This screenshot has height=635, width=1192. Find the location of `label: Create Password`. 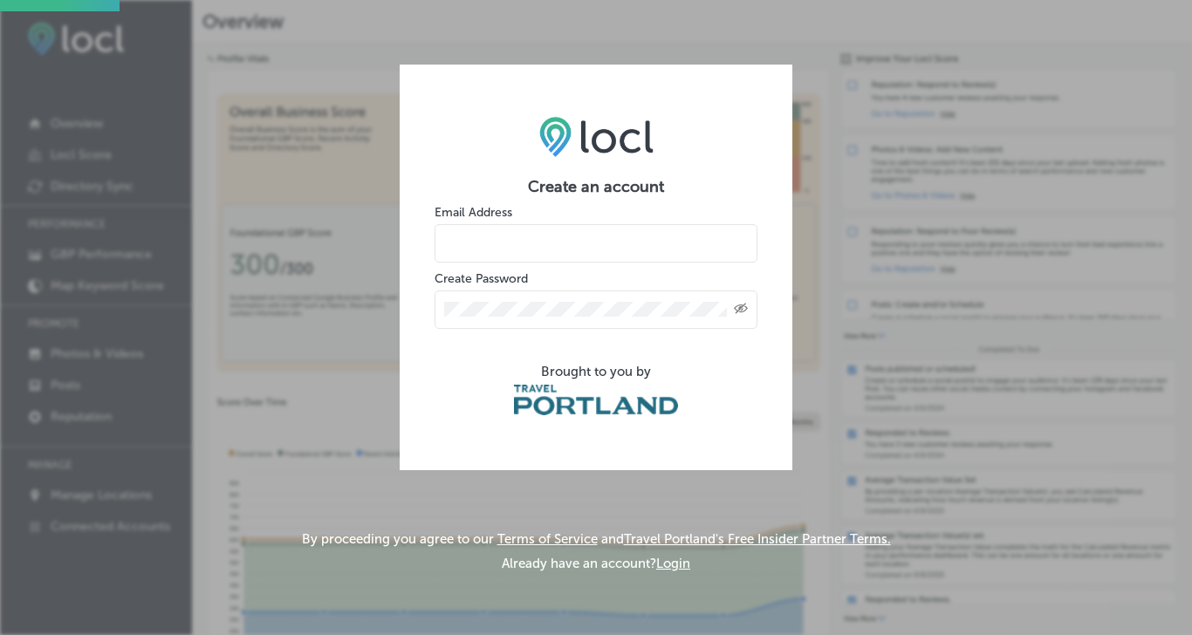

label: Create Password is located at coordinates (481, 278).